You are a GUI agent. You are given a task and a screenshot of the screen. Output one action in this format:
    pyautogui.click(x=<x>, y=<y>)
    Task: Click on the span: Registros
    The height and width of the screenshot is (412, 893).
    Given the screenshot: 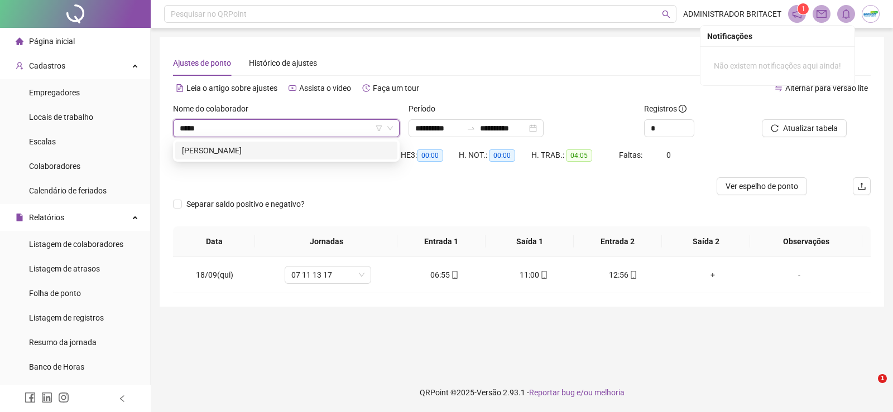 What is the action you would take?
    pyautogui.click(x=665, y=109)
    